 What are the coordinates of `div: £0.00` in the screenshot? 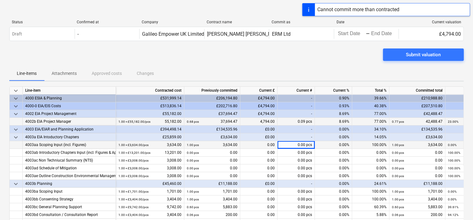 It's located at (259, 184).